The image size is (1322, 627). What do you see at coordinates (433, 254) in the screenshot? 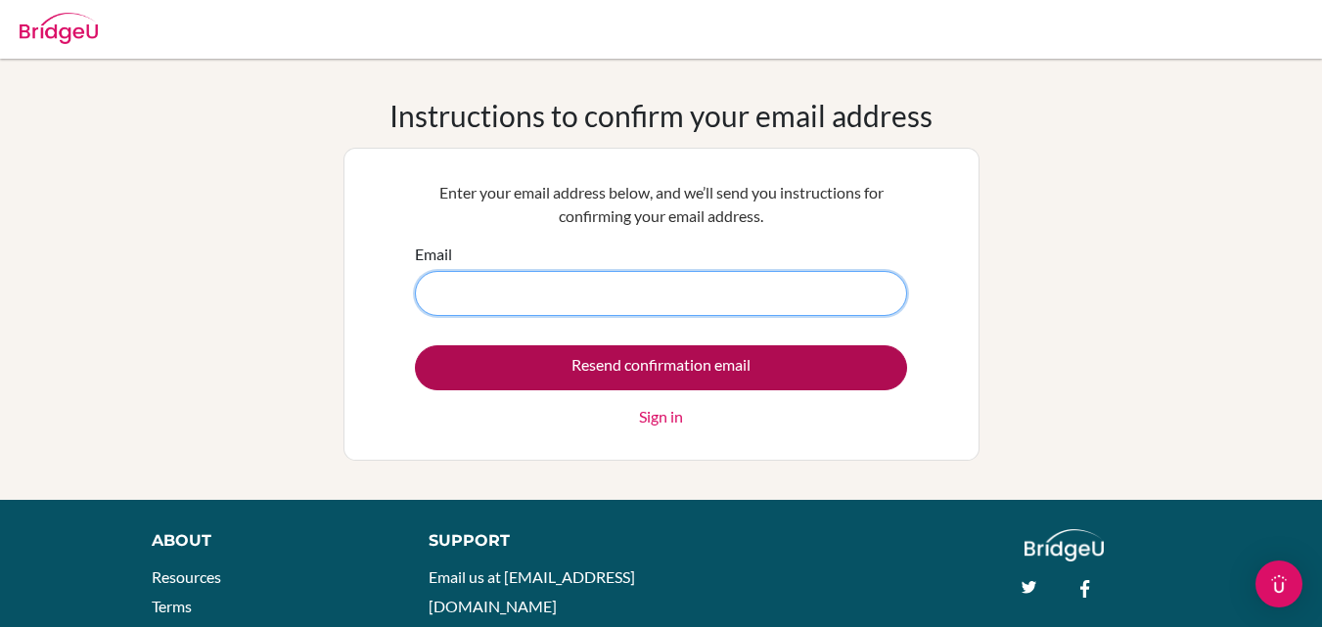
I see `label: Email` at bounding box center [433, 254].